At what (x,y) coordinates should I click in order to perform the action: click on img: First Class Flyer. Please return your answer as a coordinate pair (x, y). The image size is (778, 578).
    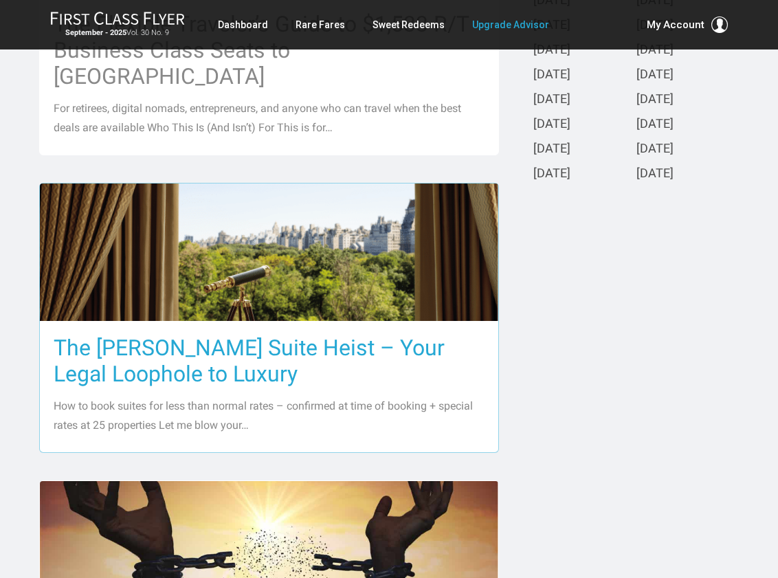
    Looking at the image, I should click on (117, 18).